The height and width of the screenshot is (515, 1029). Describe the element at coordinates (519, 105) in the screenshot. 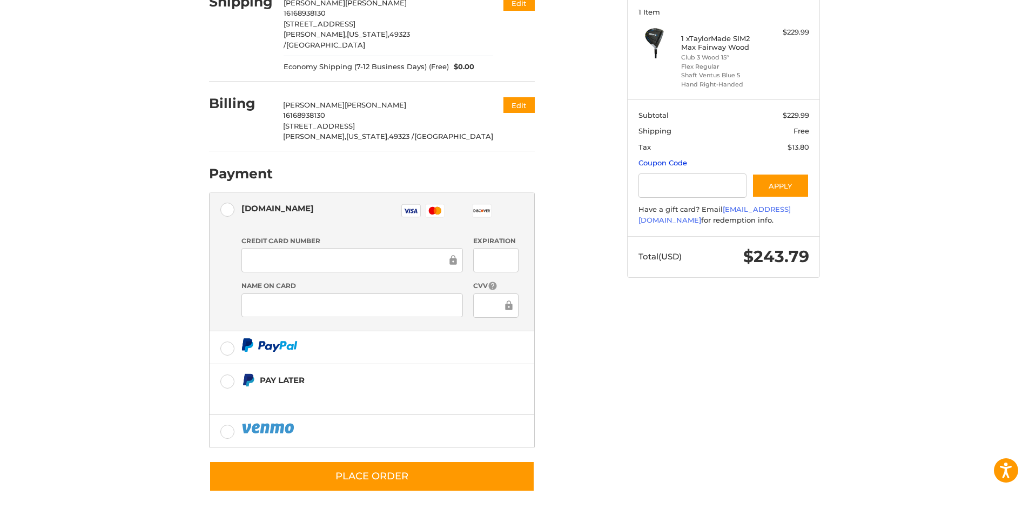

I see `button: Edit` at that location.